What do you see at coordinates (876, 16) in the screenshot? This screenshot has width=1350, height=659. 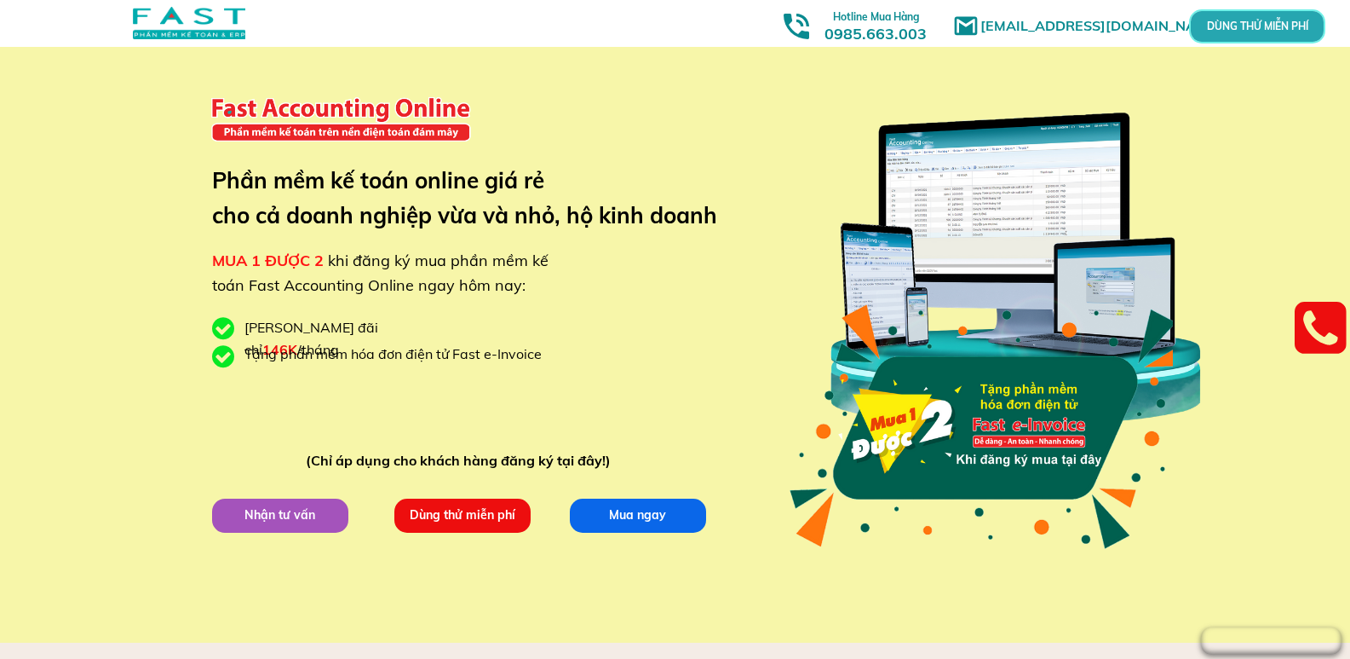 I see `span: Hotline Mua Hàng` at bounding box center [876, 16].